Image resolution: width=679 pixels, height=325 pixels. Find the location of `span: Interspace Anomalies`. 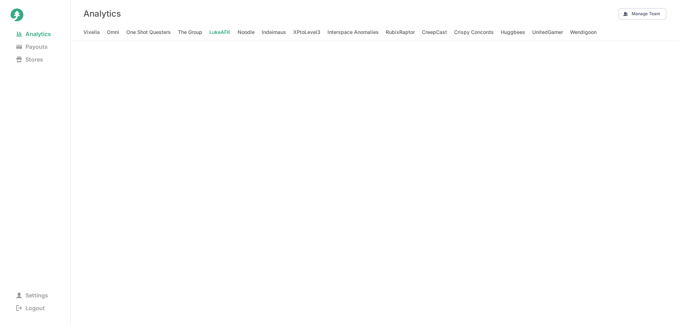

span: Interspace Anomalies is located at coordinates (353, 32).